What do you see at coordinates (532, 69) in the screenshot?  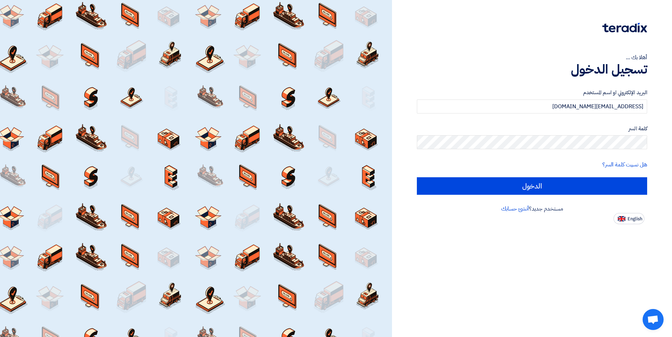 I see `h1: تسجيل الدخول` at bounding box center [532, 69].